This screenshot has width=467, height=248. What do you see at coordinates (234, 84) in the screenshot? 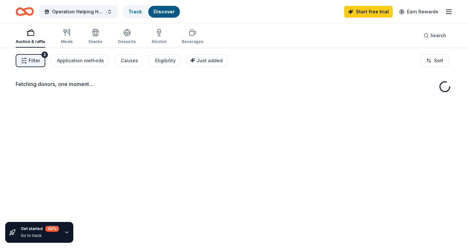
I see `div: Fetching donors, one moment...` at bounding box center [234, 84].